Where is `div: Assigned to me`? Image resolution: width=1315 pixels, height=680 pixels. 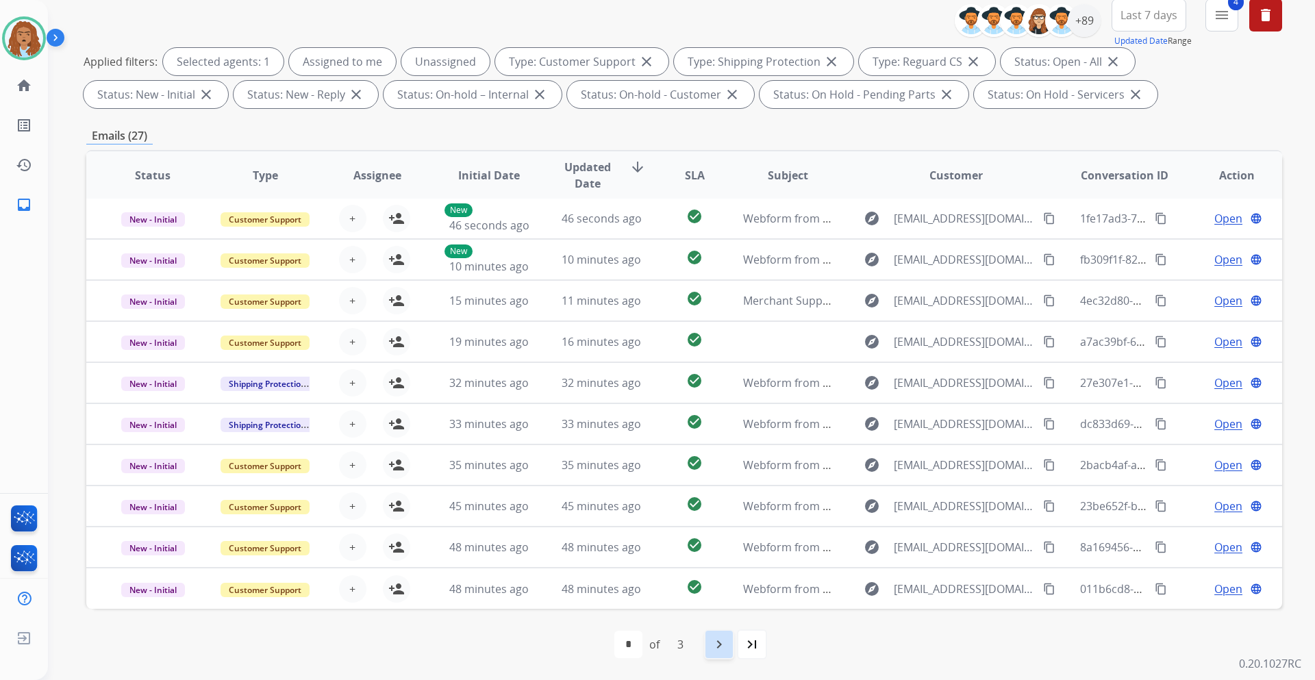
div: Assigned to me is located at coordinates (342, 62).